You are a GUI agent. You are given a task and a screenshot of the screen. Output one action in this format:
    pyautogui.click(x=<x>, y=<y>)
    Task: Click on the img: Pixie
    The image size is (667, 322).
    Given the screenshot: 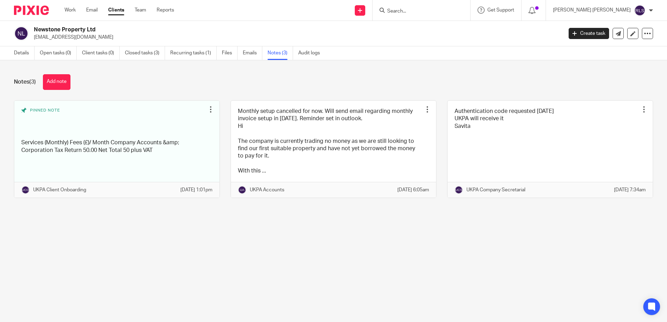 What is the action you would take?
    pyautogui.click(x=31, y=10)
    